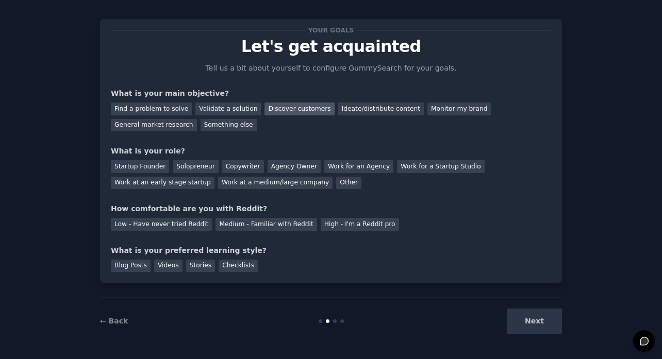 The image size is (662, 359). Describe the element at coordinates (275, 183) in the screenshot. I see `div: Work at a medium/large company` at that location.